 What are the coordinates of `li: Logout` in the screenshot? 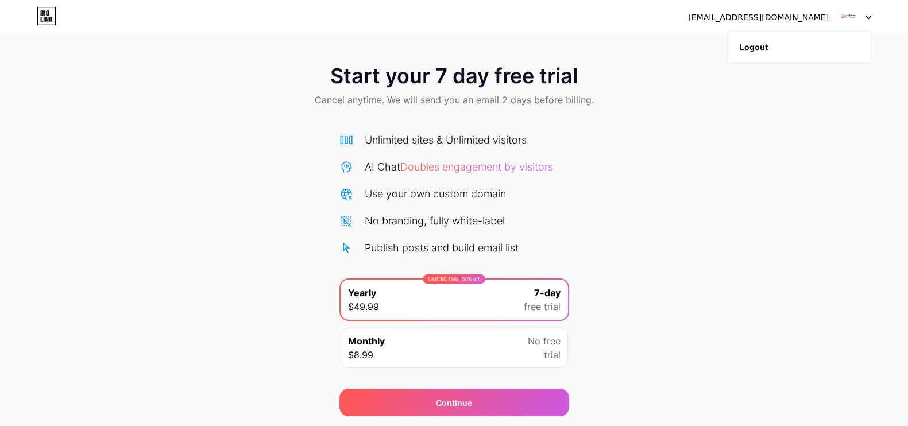 It's located at (799, 47).